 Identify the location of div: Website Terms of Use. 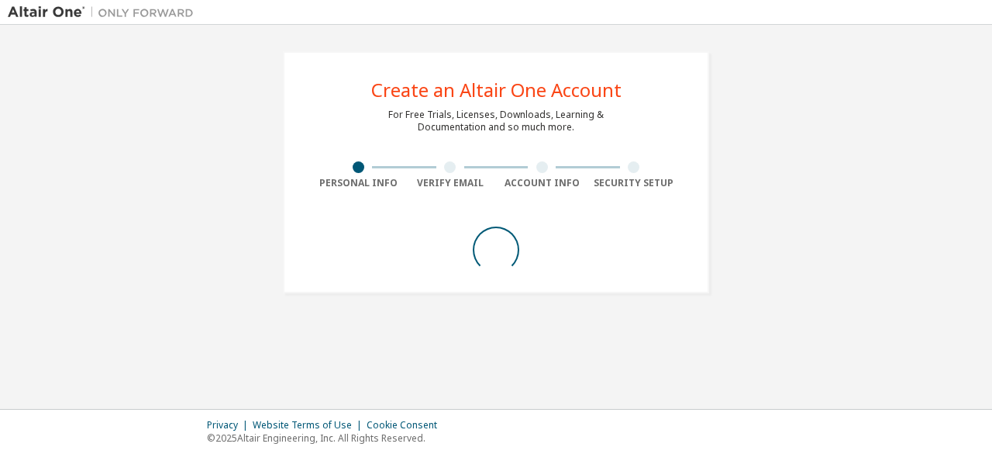
(309, 425).